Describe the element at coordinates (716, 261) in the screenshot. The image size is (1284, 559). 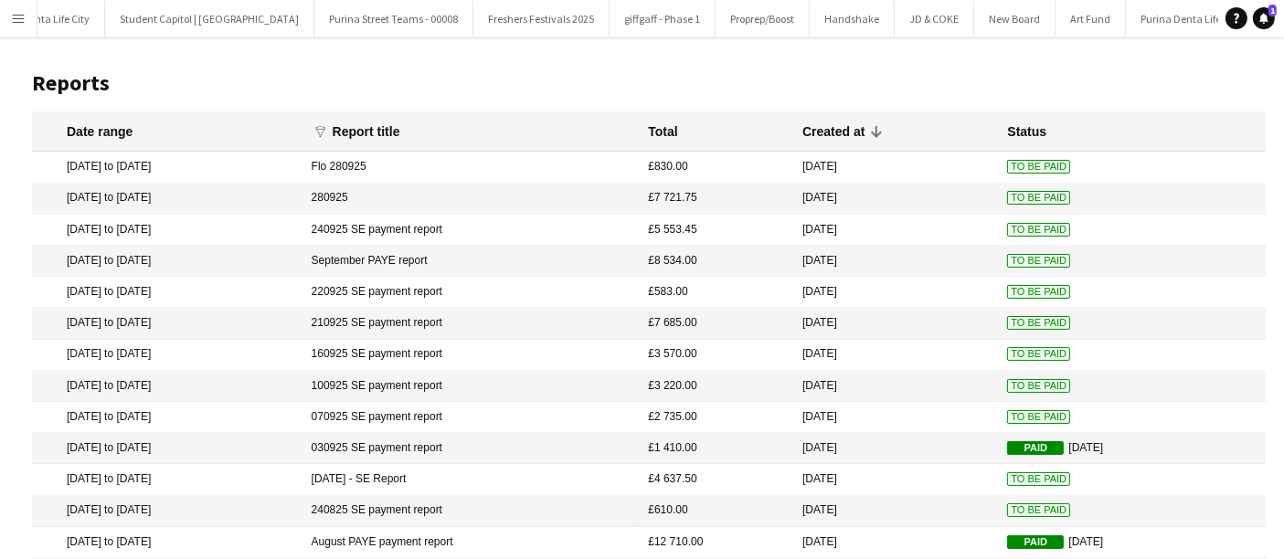
I see `mat-cell: £8 534.00` at that location.